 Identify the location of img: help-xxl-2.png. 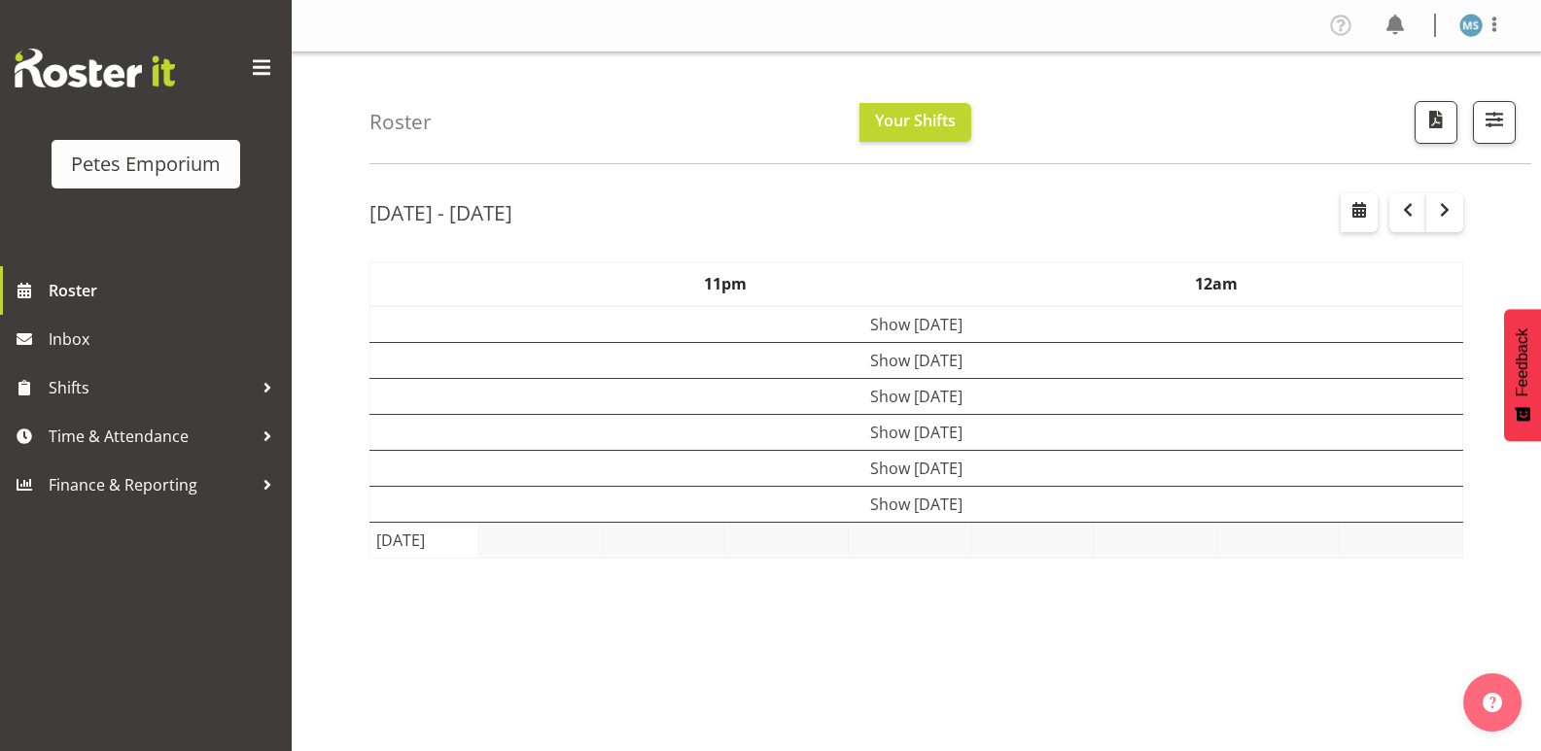
(1492, 703).